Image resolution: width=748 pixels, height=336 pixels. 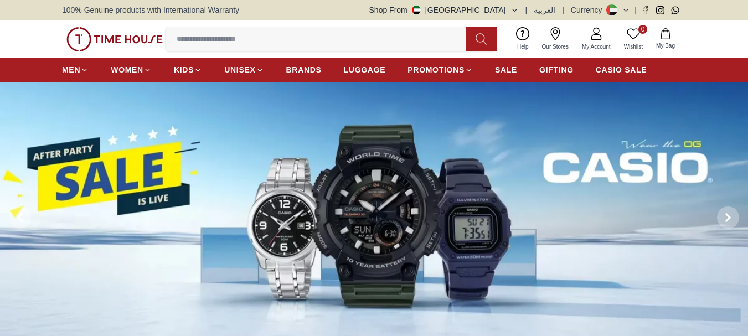 I want to click on a: CASIO SALE, so click(x=621, y=70).